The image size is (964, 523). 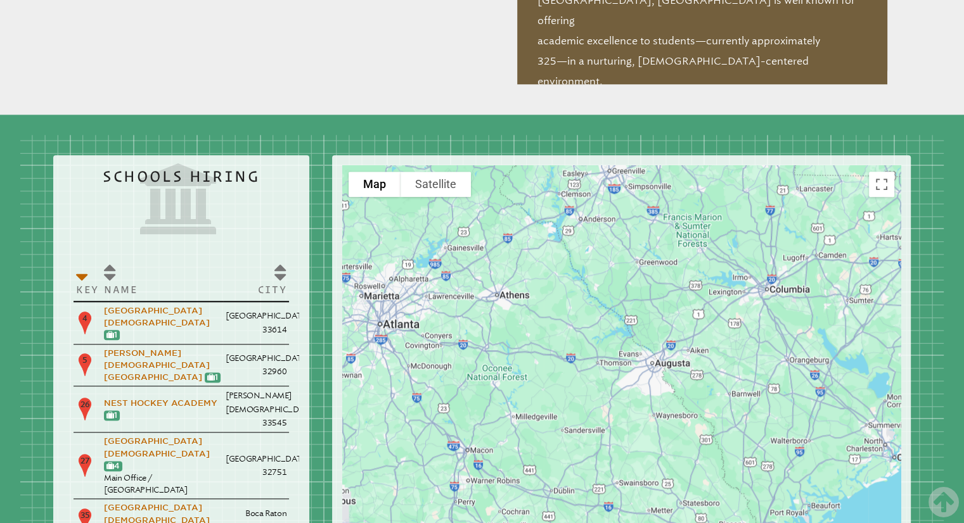 I want to click on p: Name, so click(x=162, y=290).